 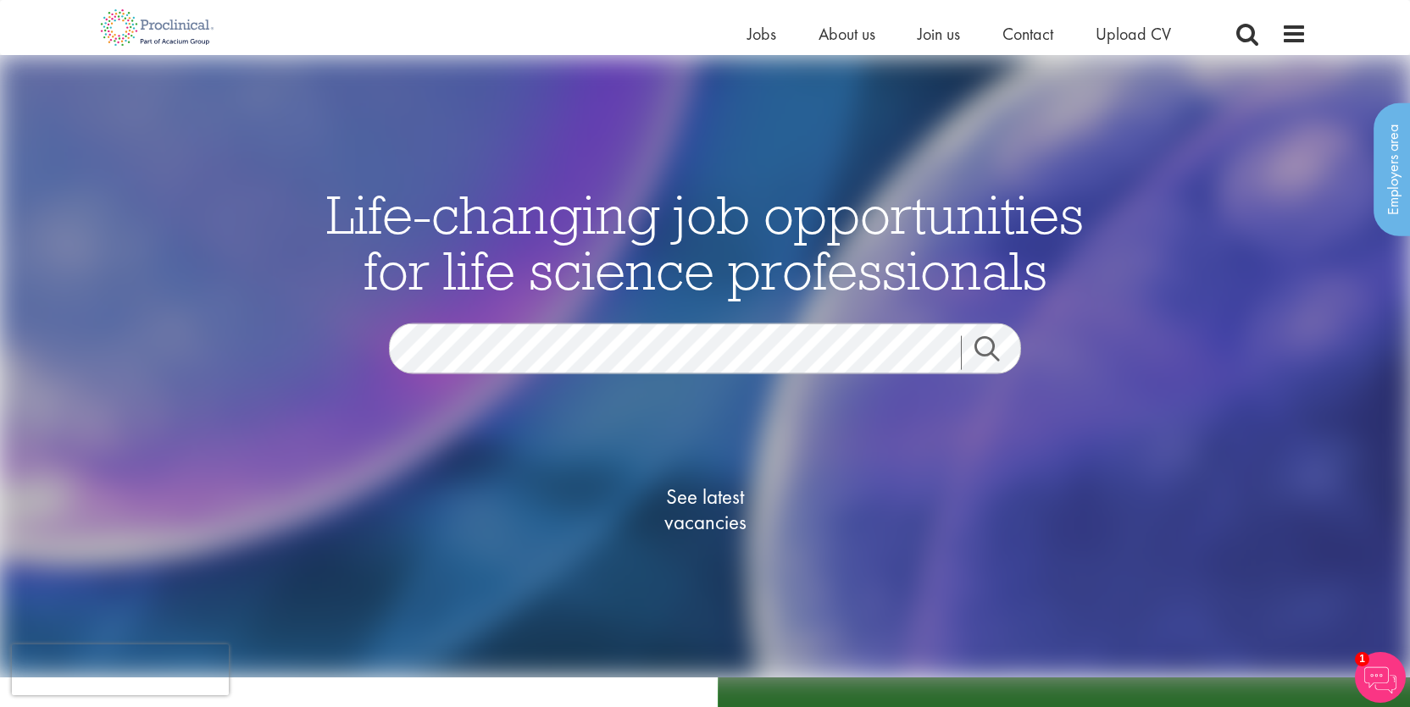 What do you see at coordinates (1361, 659) in the screenshot?
I see `span: 1` at bounding box center [1361, 659].